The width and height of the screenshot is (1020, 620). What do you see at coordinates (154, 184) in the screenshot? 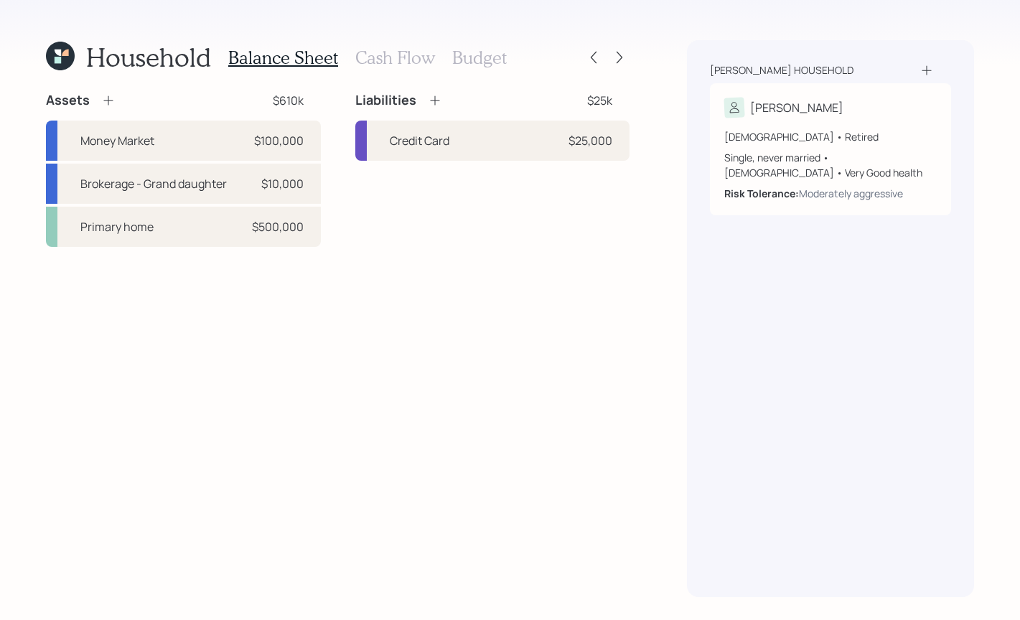
I see `div: Brokerage - Grand daughter` at bounding box center [154, 184].